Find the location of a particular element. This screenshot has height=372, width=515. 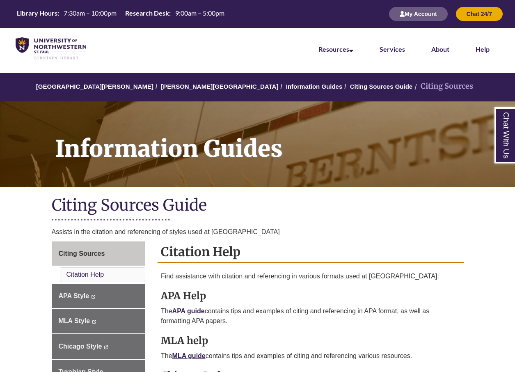

span: Citing Sources is located at coordinates (82, 253).